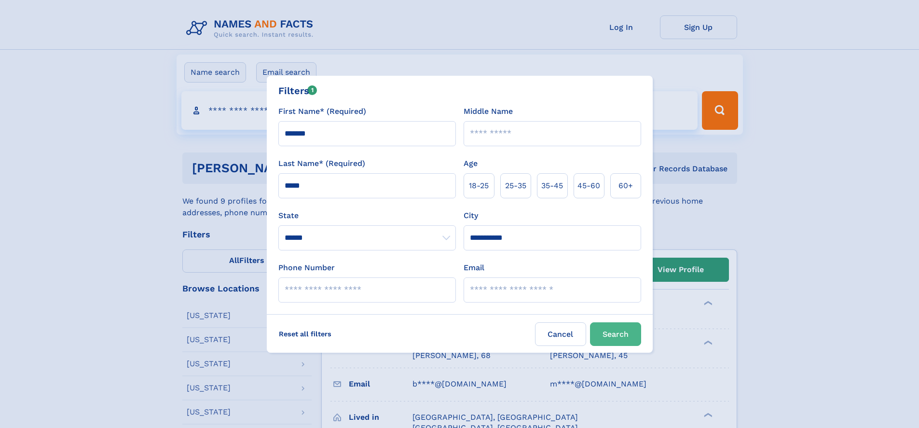 The height and width of the screenshot is (428, 919). What do you see at coordinates (306, 268) in the screenshot?
I see `label: Phone Number` at bounding box center [306, 268].